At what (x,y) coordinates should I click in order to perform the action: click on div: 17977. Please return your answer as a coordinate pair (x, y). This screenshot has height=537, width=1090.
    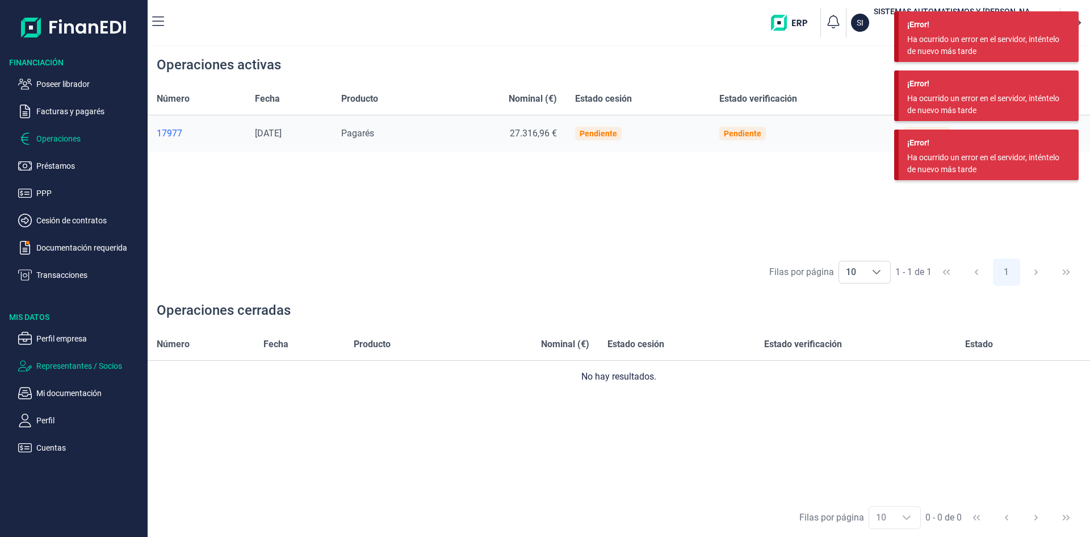
    Looking at the image, I should click on (197, 133).